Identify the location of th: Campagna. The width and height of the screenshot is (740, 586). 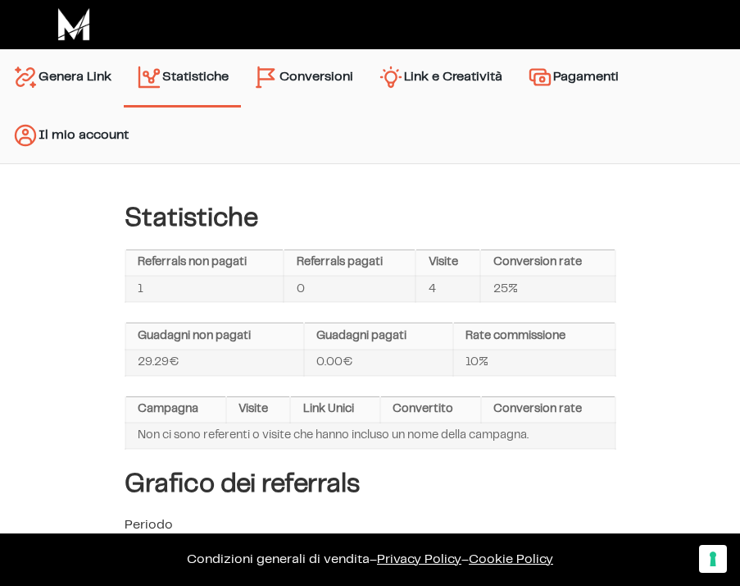
(175, 409).